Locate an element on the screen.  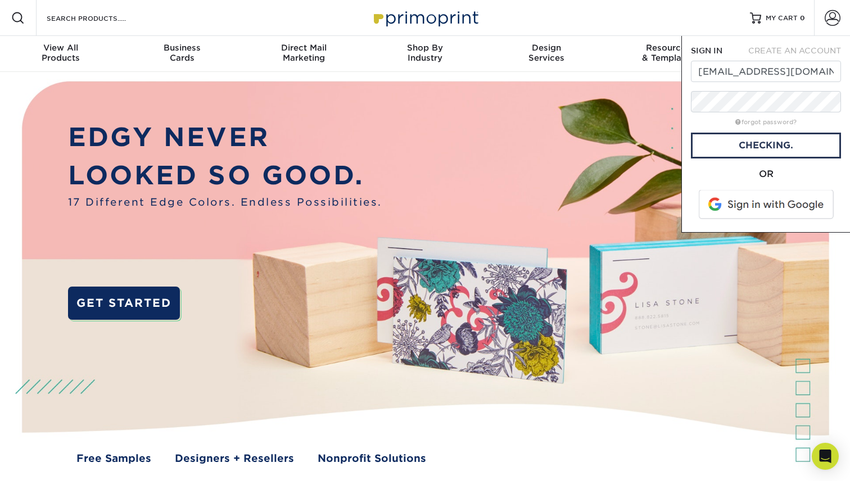
span: 17 Different Edge Colors. Endless Possibilities. is located at coordinates (225, 202).